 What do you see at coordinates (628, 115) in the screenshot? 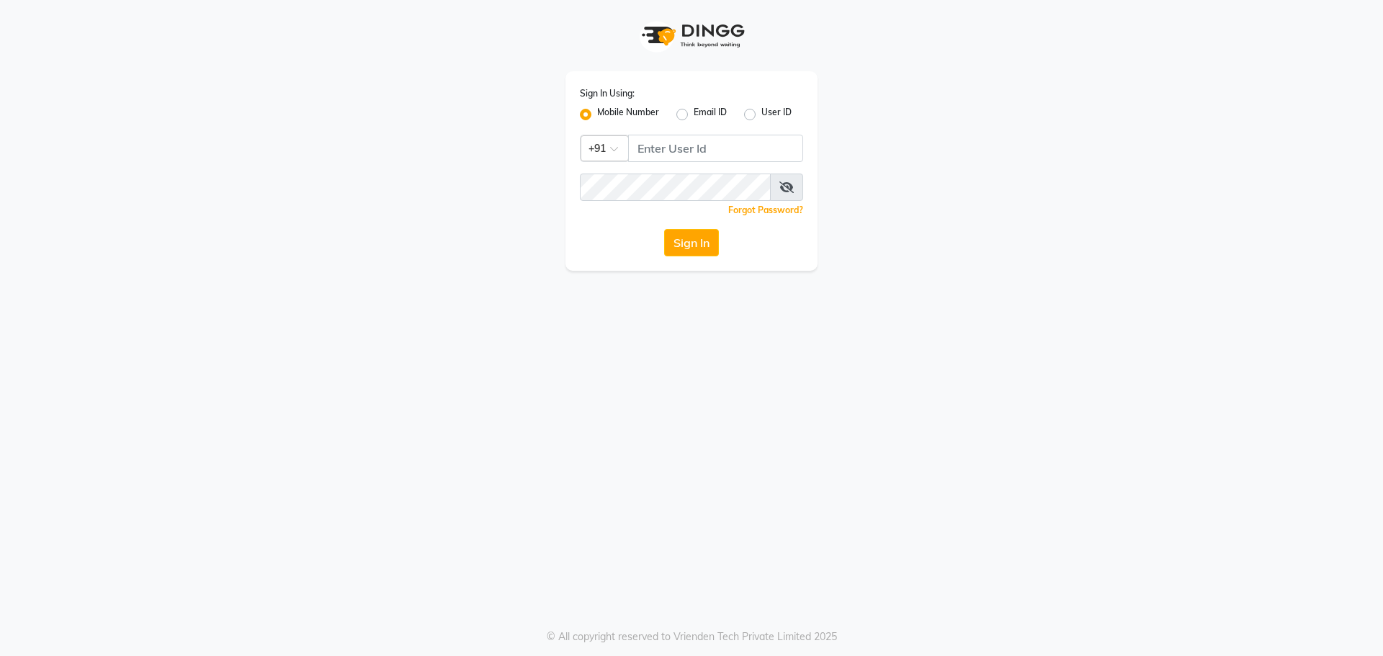
I see `label: Mobile Number` at bounding box center [628, 115].